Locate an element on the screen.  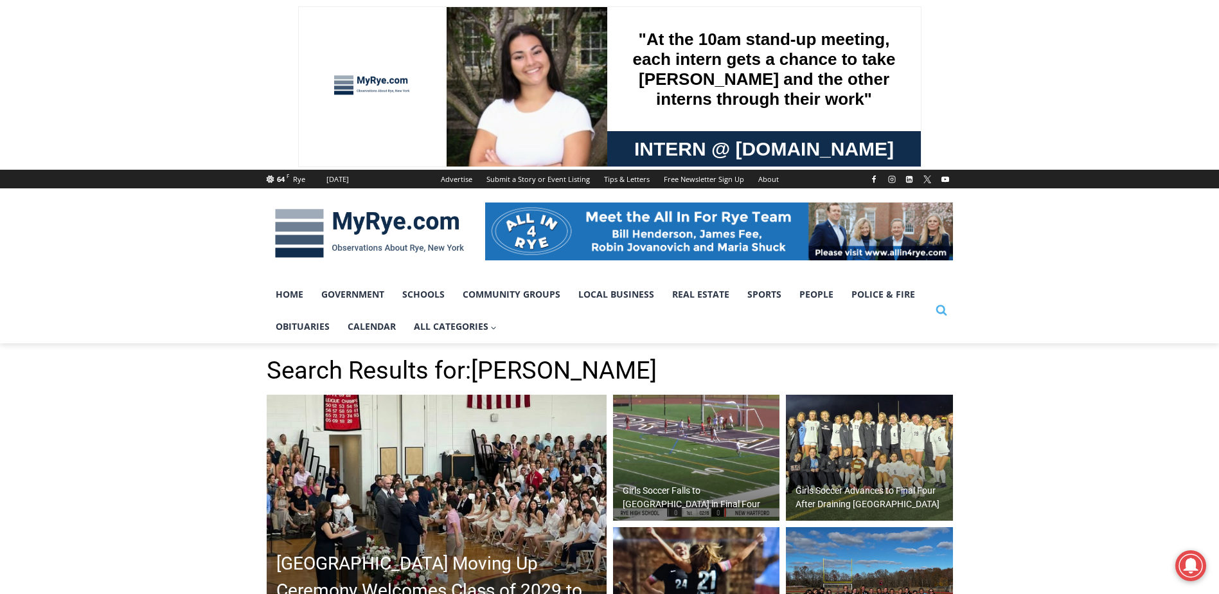
a: Schools is located at coordinates (423, 294).